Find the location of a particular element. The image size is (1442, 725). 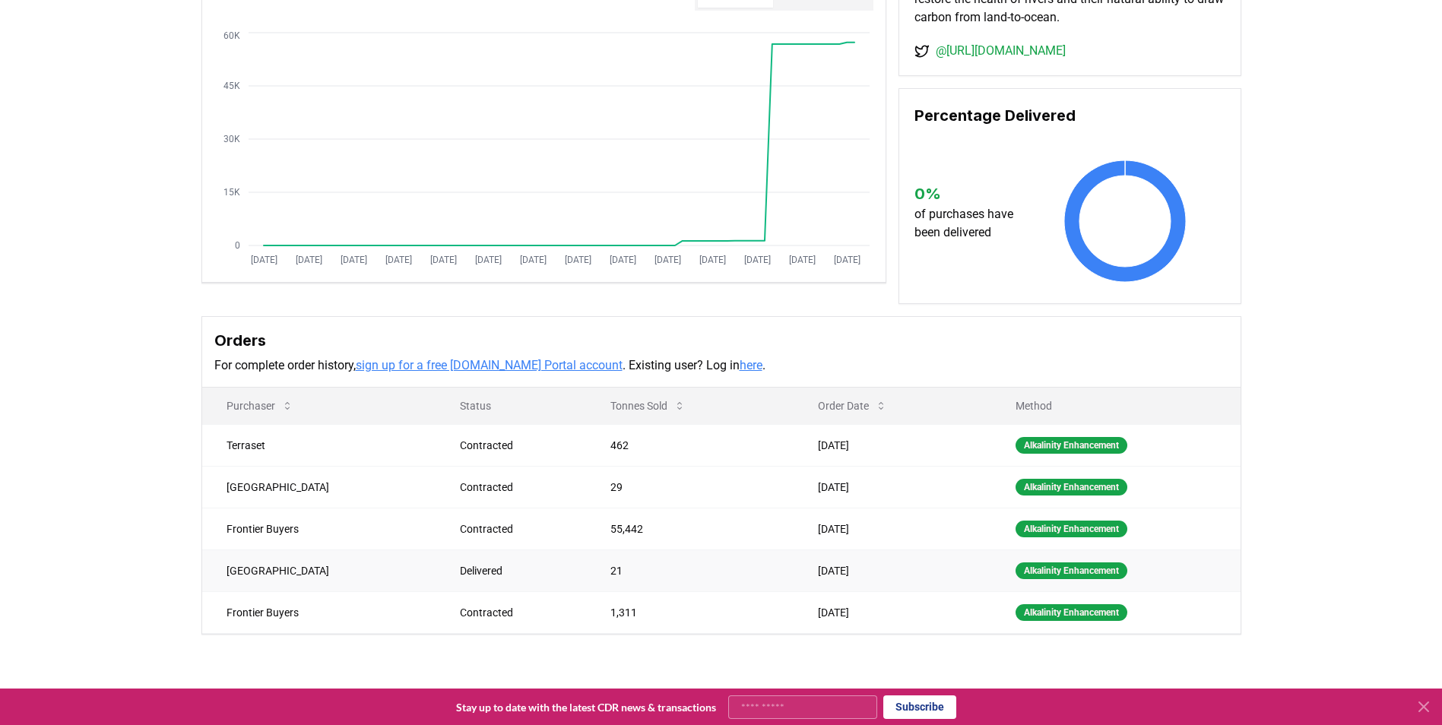

tspan: 15K is located at coordinates (232, 192).